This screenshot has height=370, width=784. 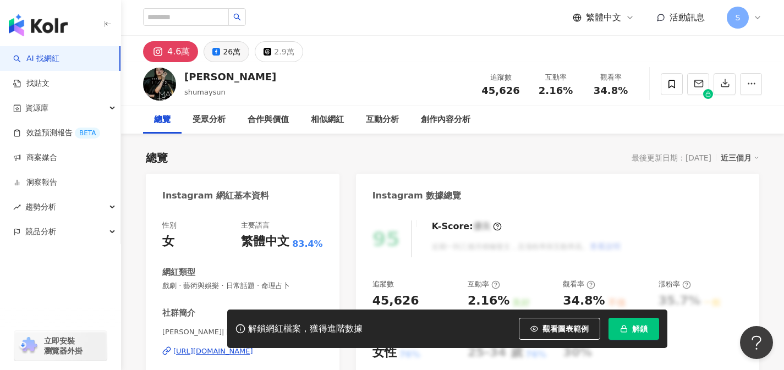 What do you see at coordinates (559, 329) in the screenshot?
I see `button: 觀看圖表範例` at bounding box center [559, 329].